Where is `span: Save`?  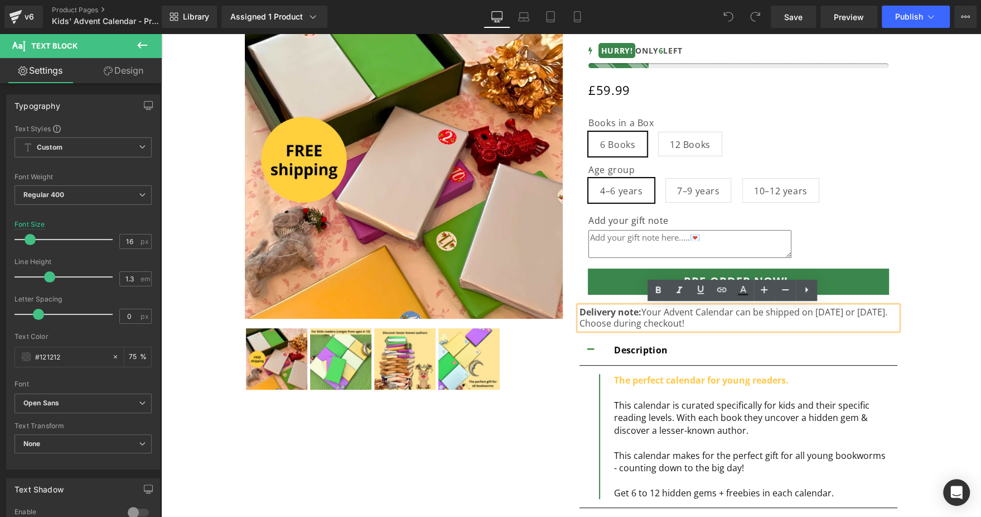
span: Save is located at coordinates (793, 17).